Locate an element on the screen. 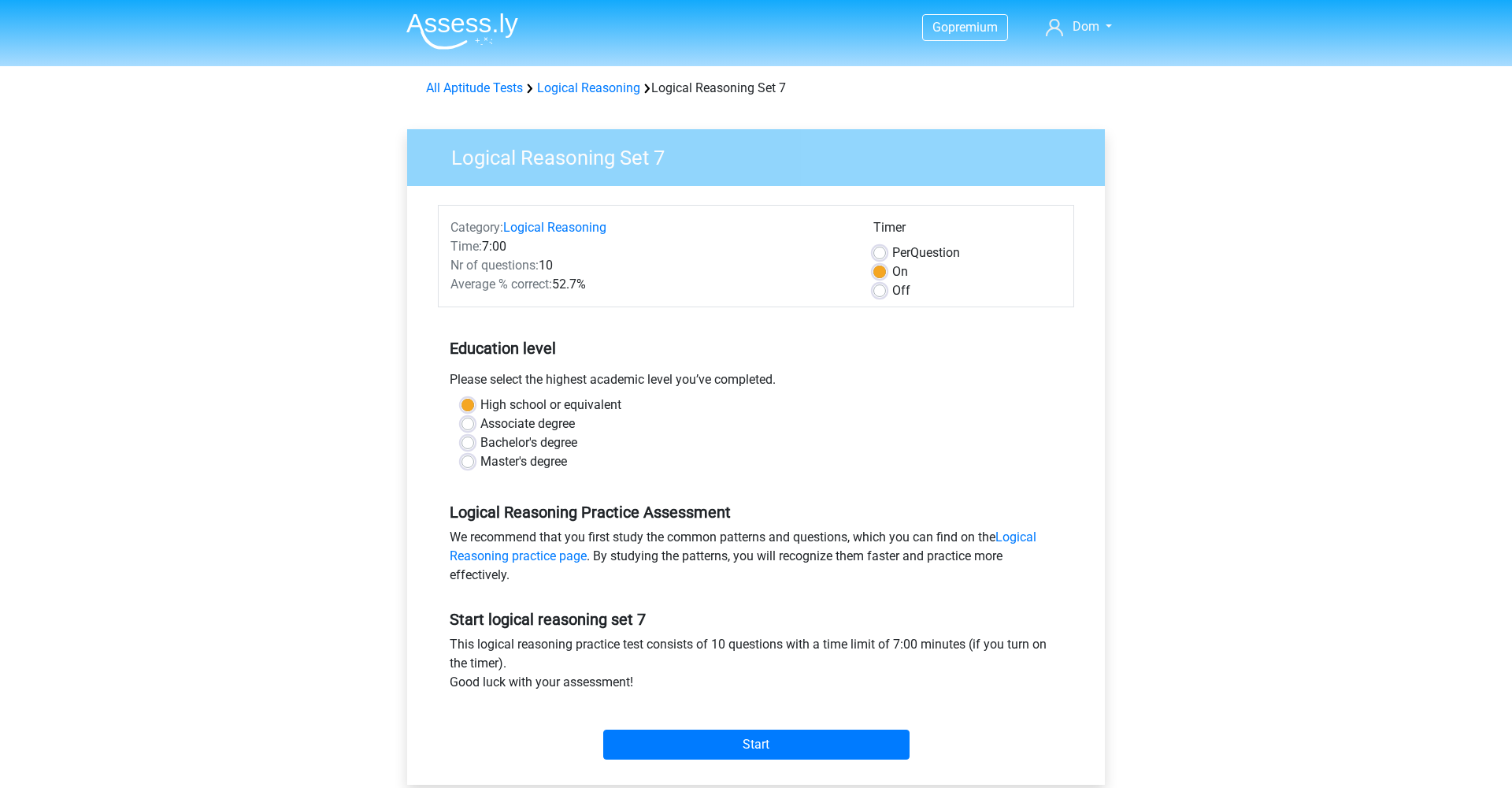 The width and height of the screenshot is (1512, 788). span: premium is located at coordinates (973, 27).